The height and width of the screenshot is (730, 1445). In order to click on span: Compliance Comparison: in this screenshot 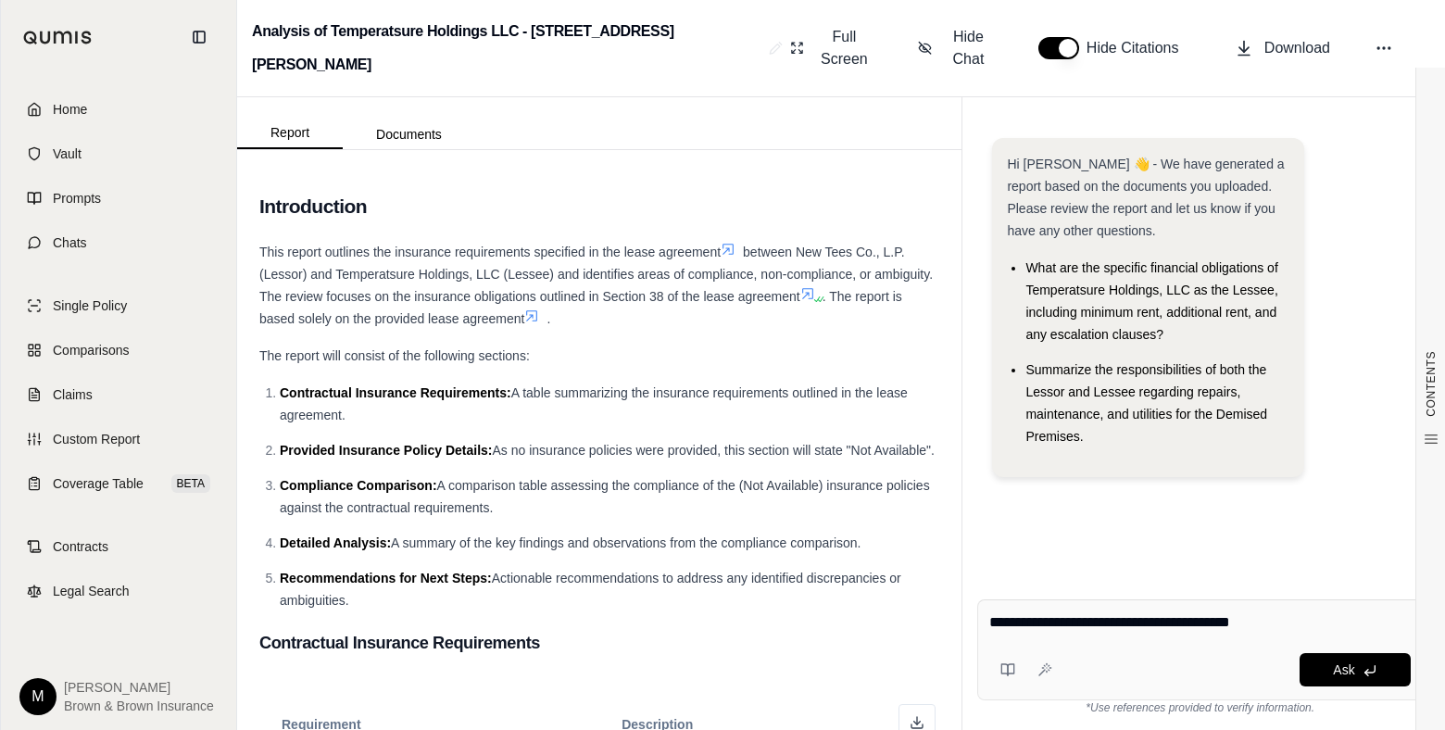, I will do `click(358, 485)`.